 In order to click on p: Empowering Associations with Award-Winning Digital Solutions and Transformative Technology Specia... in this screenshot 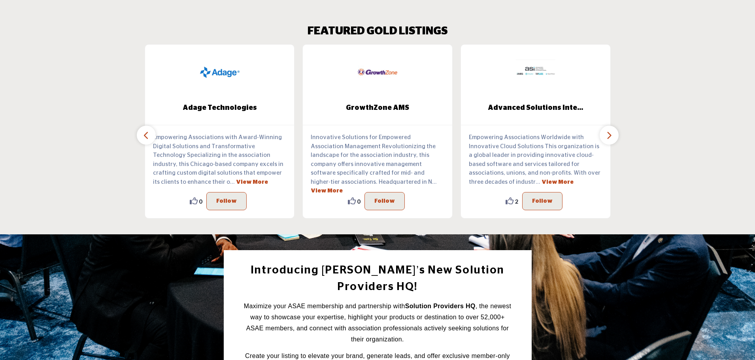, I will do `click(220, 160)`.